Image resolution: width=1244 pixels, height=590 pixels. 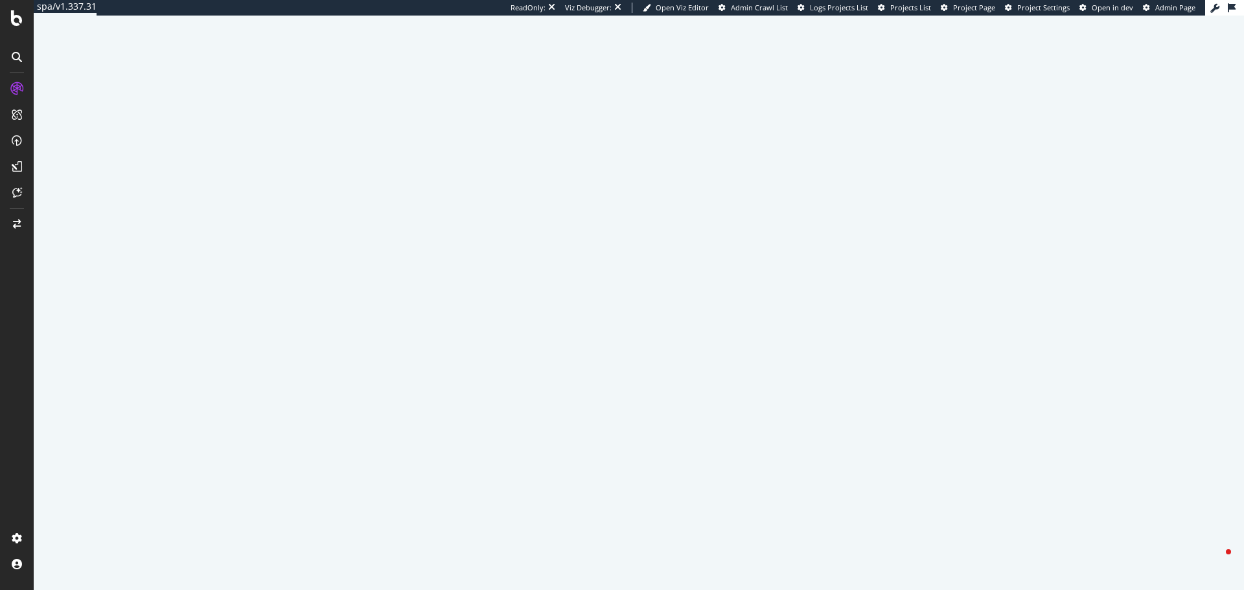 What do you see at coordinates (682, 7) in the screenshot?
I see `span: Open Viz Editor` at bounding box center [682, 7].